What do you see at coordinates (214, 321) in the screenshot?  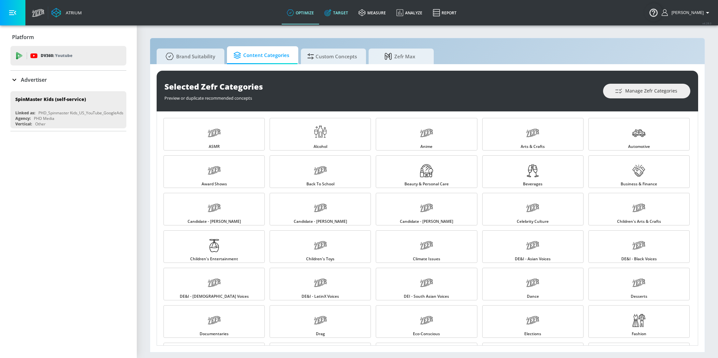 I see `a: Documentaries` at bounding box center [214, 321].